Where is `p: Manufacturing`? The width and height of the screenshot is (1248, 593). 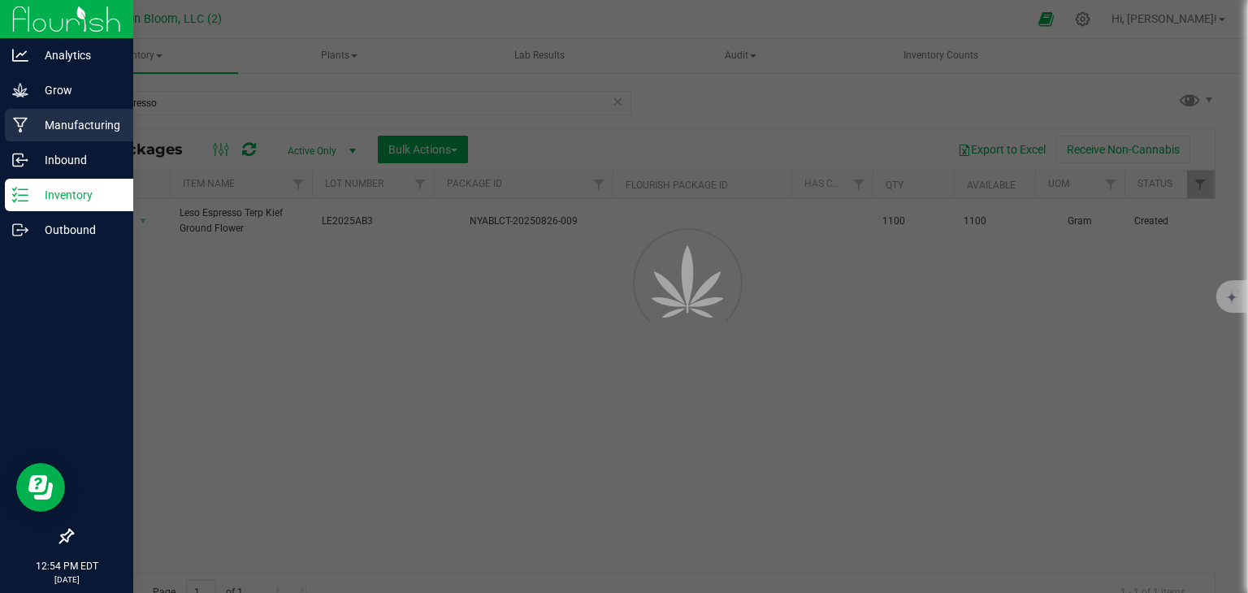
p: Manufacturing is located at coordinates (77, 125).